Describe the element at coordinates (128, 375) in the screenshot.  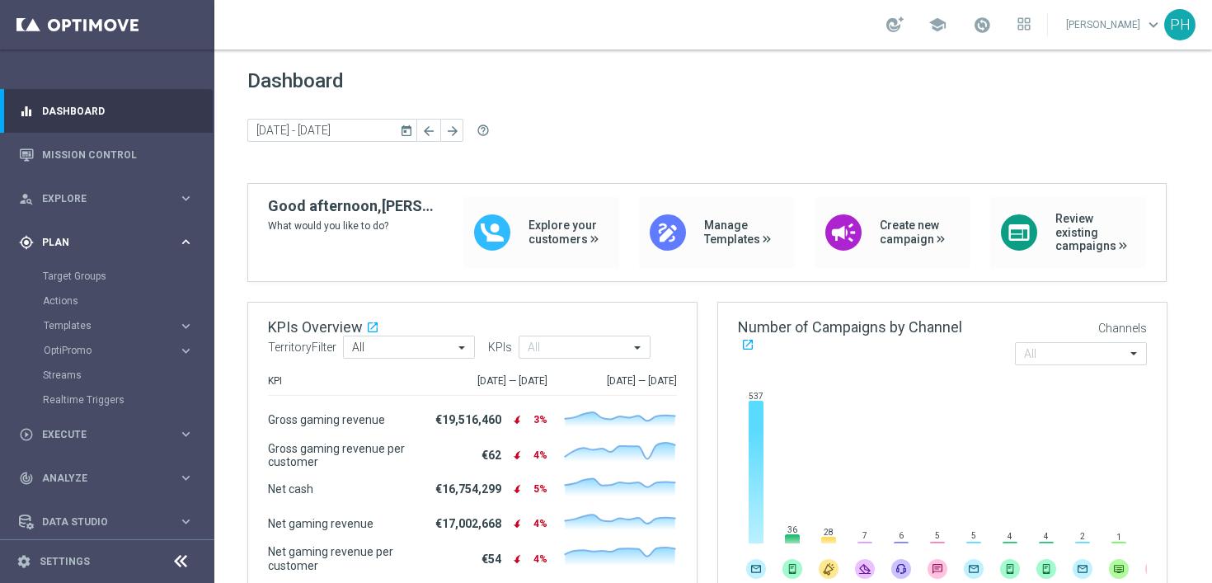
I see `div: Streams` at that location.